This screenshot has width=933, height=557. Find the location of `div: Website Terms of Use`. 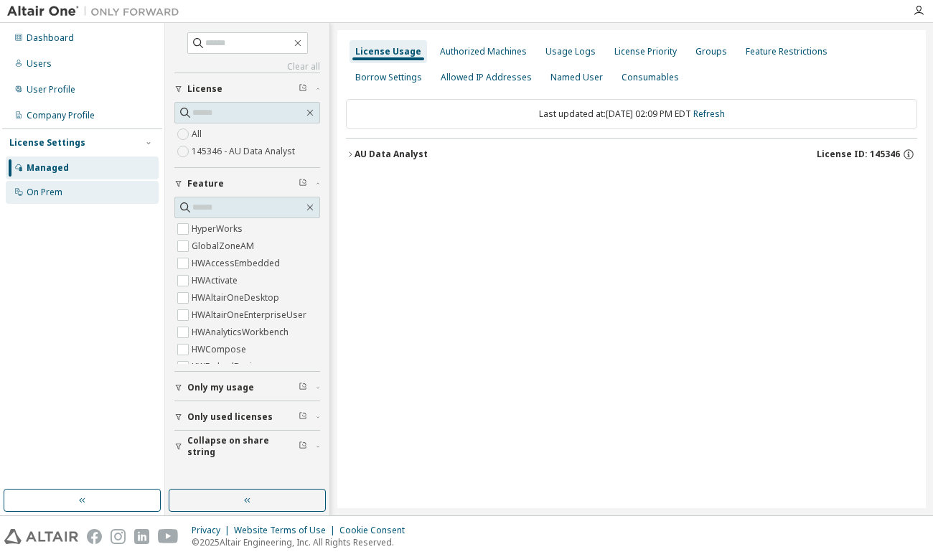

div: Website Terms of Use is located at coordinates (286, 530).